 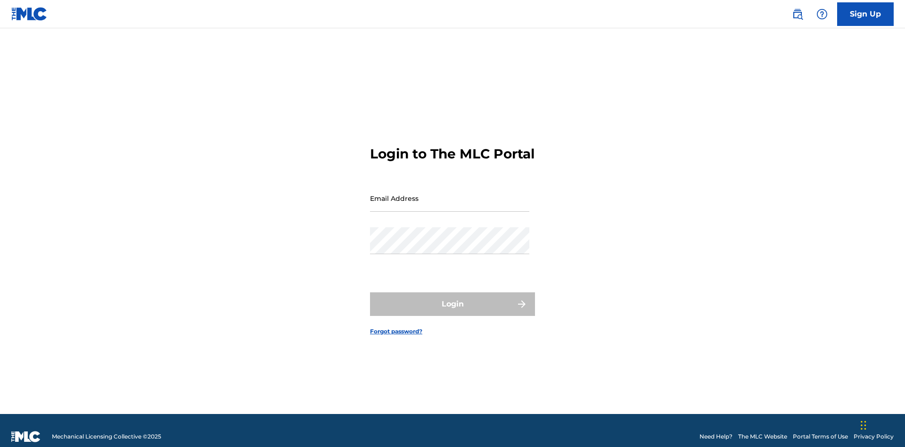 I want to click on a: Forgot password?, so click(x=396, y=331).